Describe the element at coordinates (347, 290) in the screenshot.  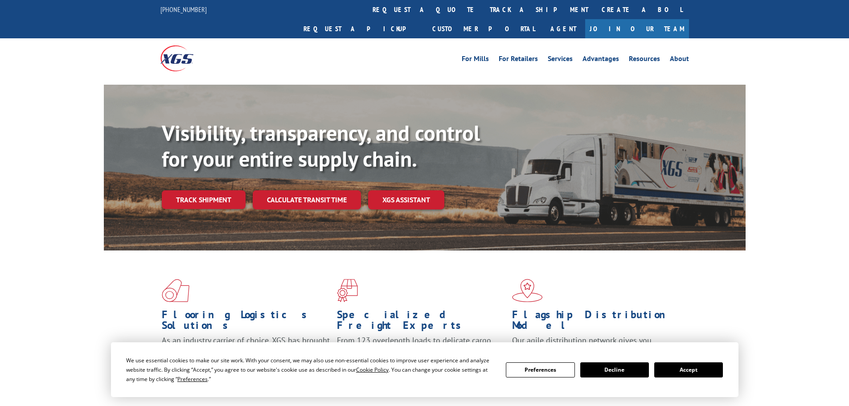
I see `img: xgs-icon-focused-on-flooring-red` at that location.